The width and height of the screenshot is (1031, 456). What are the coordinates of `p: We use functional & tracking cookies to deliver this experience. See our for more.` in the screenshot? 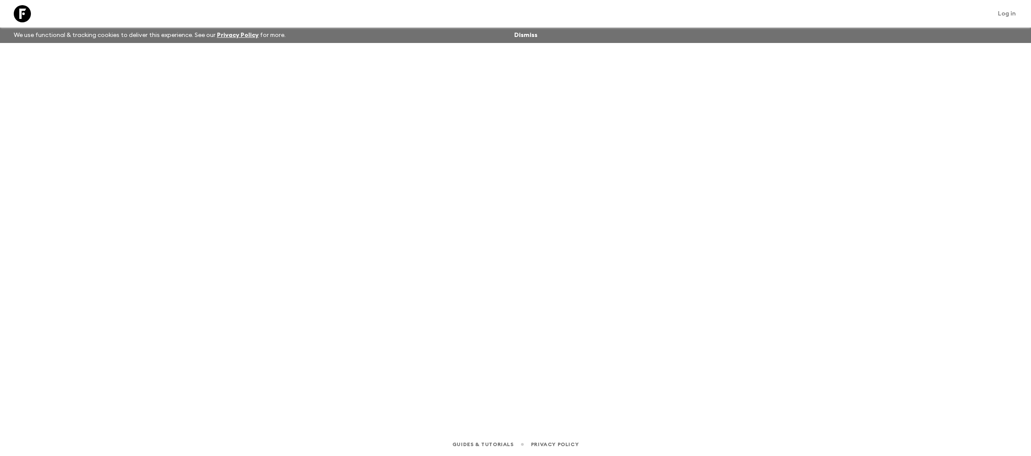 It's located at (150, 35).